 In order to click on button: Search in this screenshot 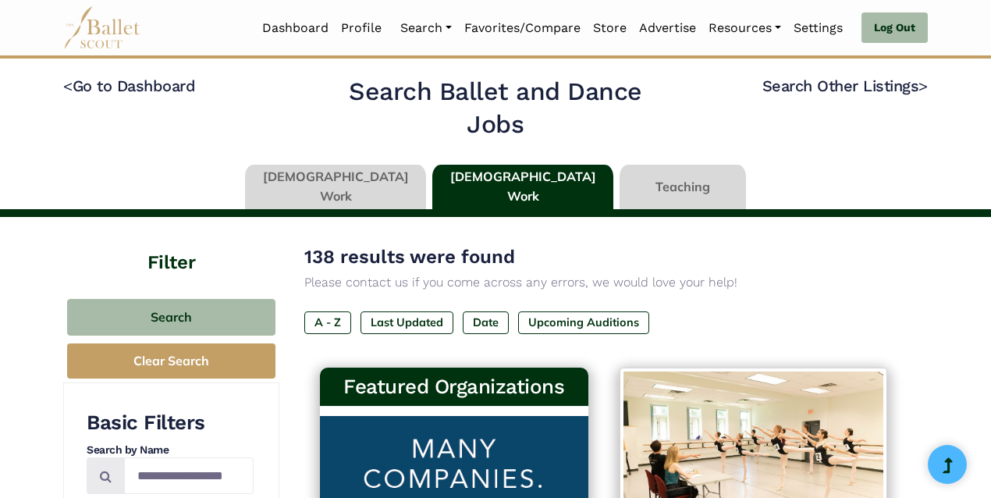, I will do `click(171, 317)`.